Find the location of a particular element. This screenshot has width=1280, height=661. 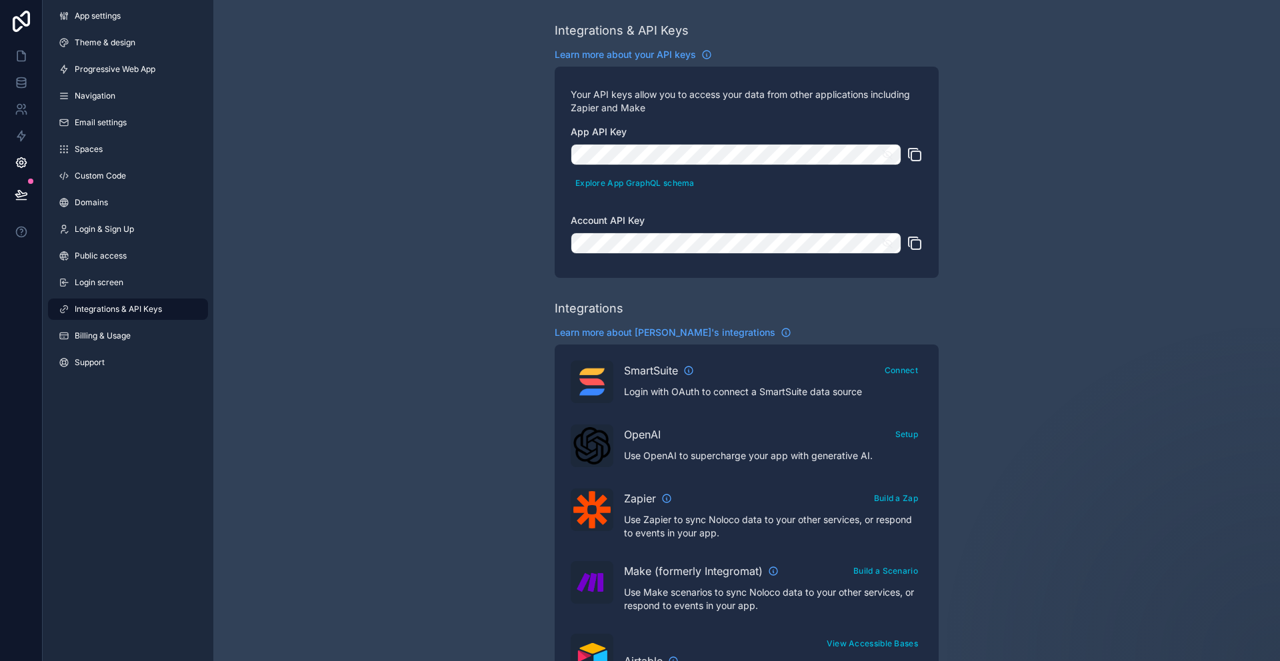

span: Account API Key is located at coordinates (607, 220).